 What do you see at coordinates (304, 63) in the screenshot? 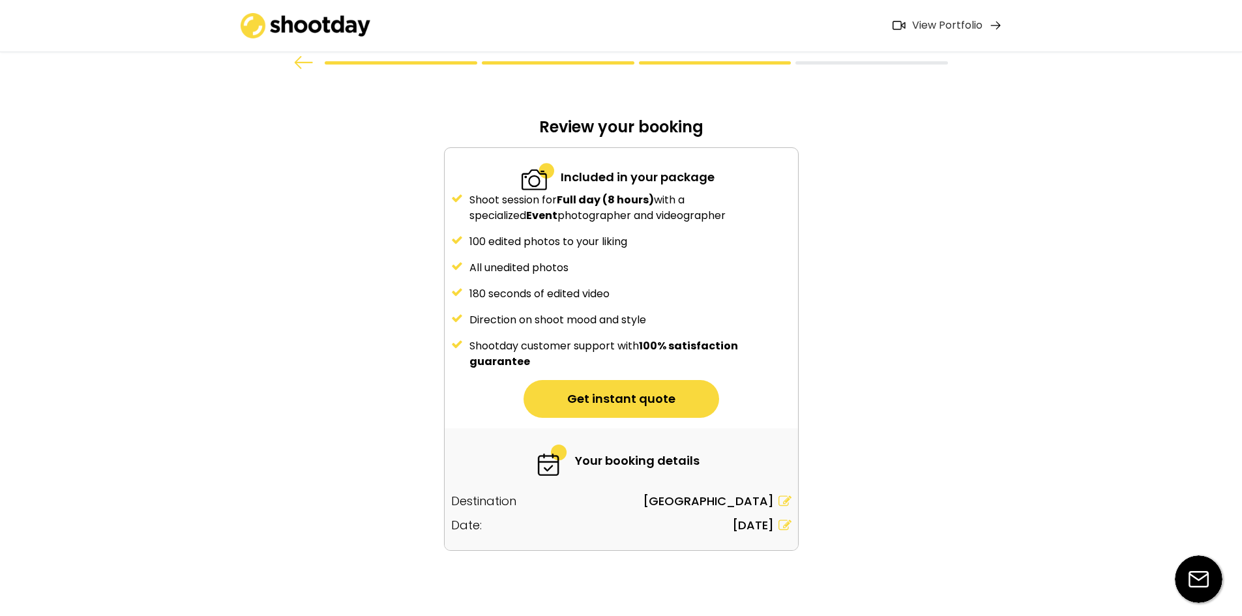
I see `img: arrow%20back.svg` at bounding box center [304, 63].